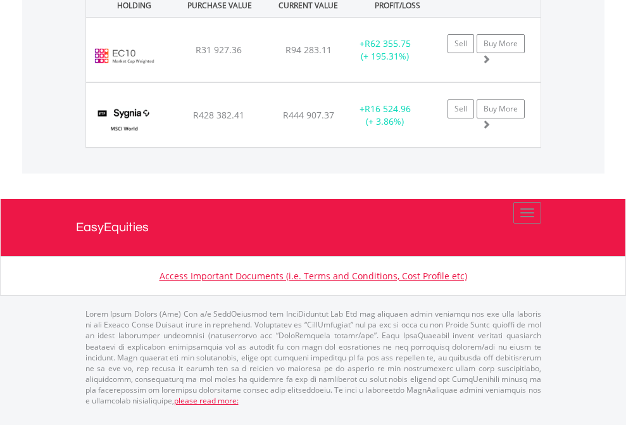 This screenshot has height=425, width=626. I want to click on span: R94 283.11, so click(308, 49).